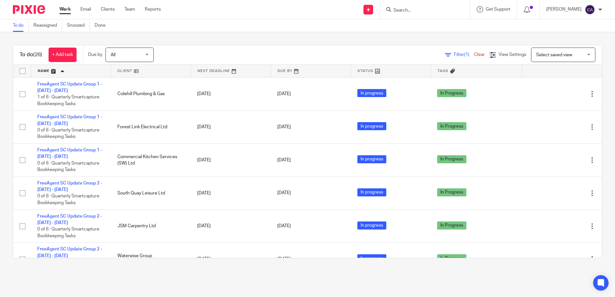 The height and width of the screenshot is (297, 615). I want to click on img: svg%3E, so click(590, 10).